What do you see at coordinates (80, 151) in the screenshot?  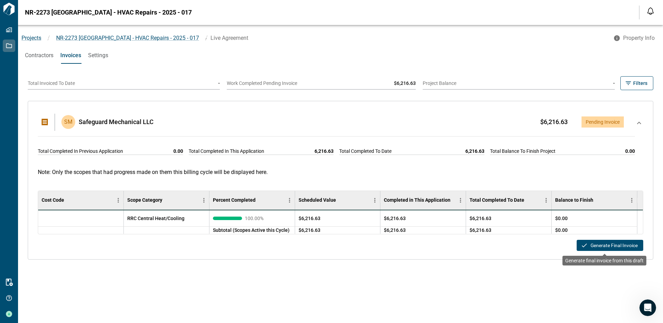 I see `span: Total Completed In Previous Application` at bounding box center [80, 151].